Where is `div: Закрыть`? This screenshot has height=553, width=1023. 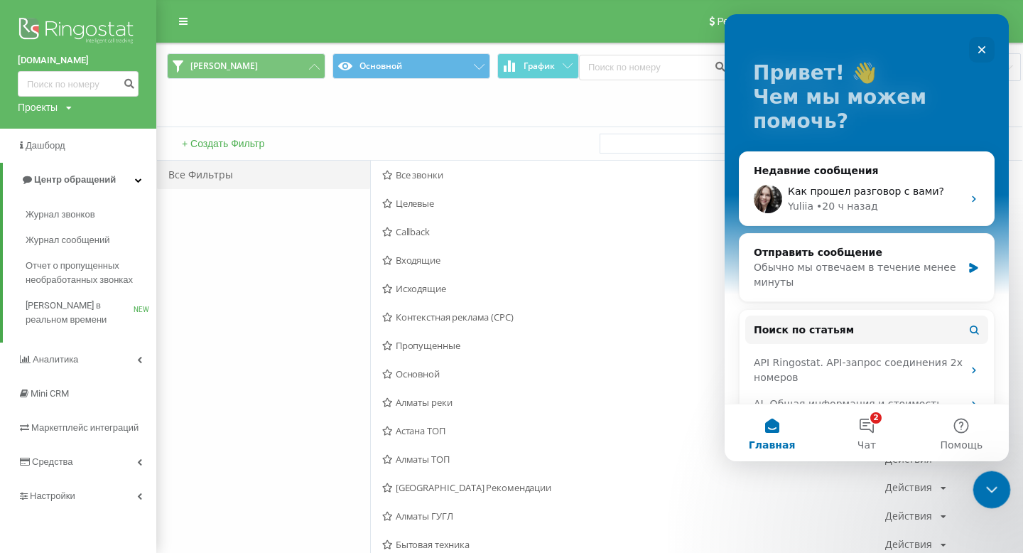 div: Закрыть is located at coordinates (257, 36).